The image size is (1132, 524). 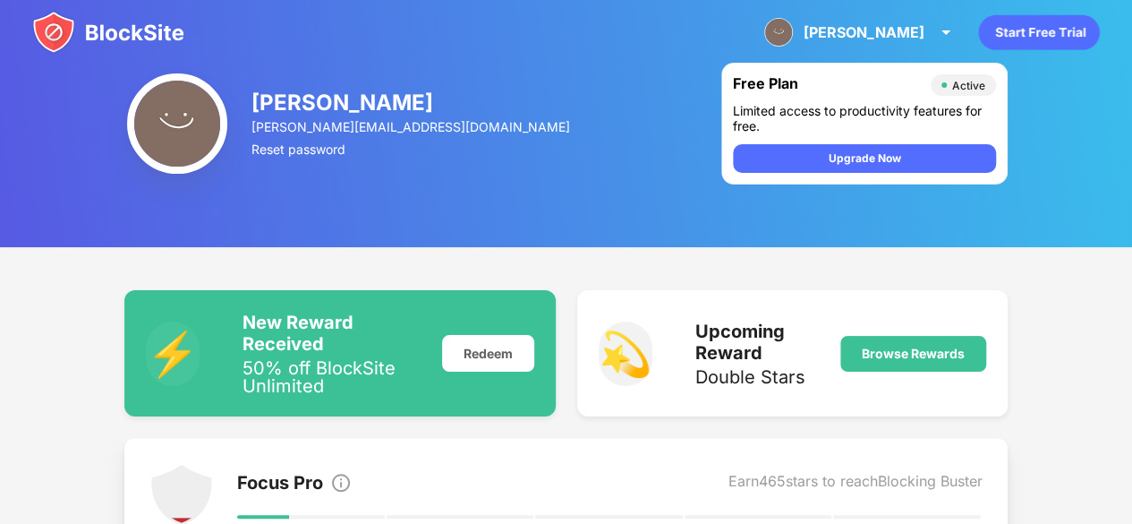 I want to click on div: Limited access to productivity features for free., so click(x=865, y=118).